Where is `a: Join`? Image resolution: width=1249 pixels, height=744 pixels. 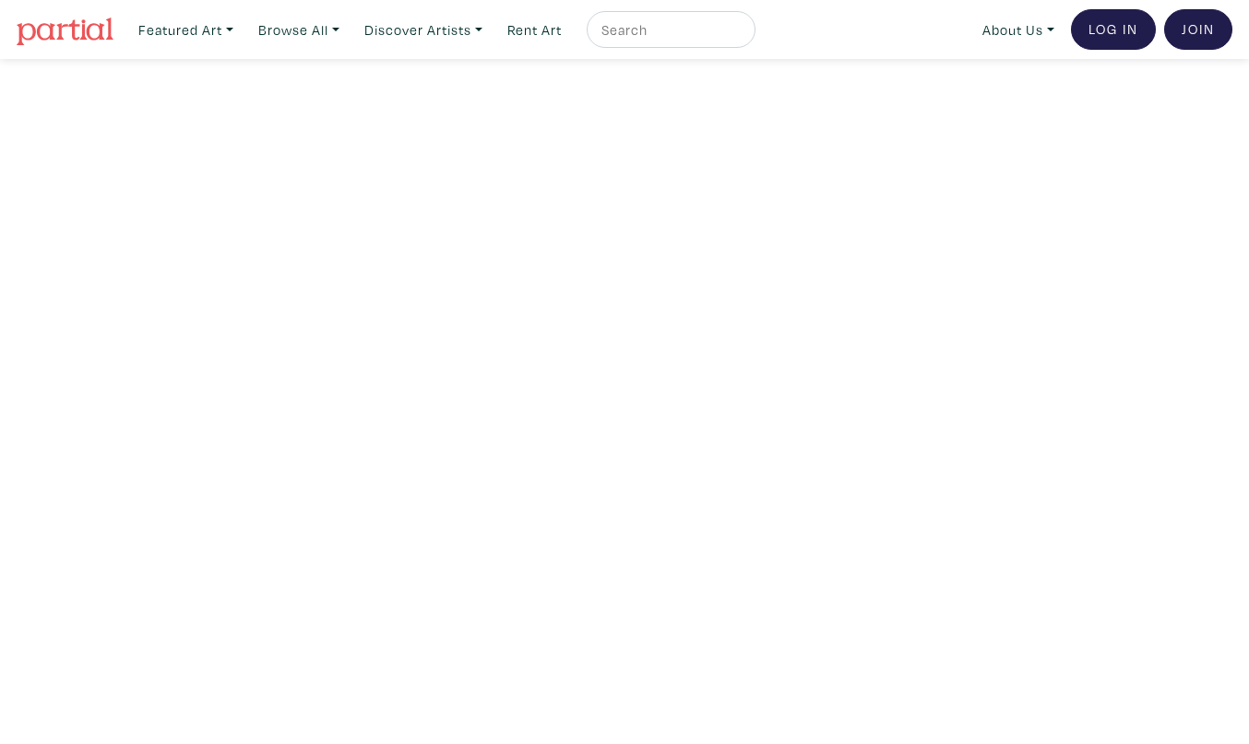
a: Join is located at coordinates (1198, 30).